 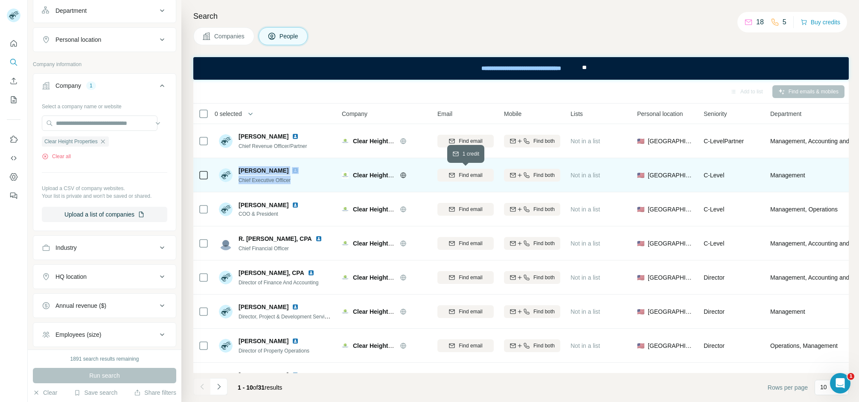 I want to click on span: COO & President, so click(x=270, y=214).